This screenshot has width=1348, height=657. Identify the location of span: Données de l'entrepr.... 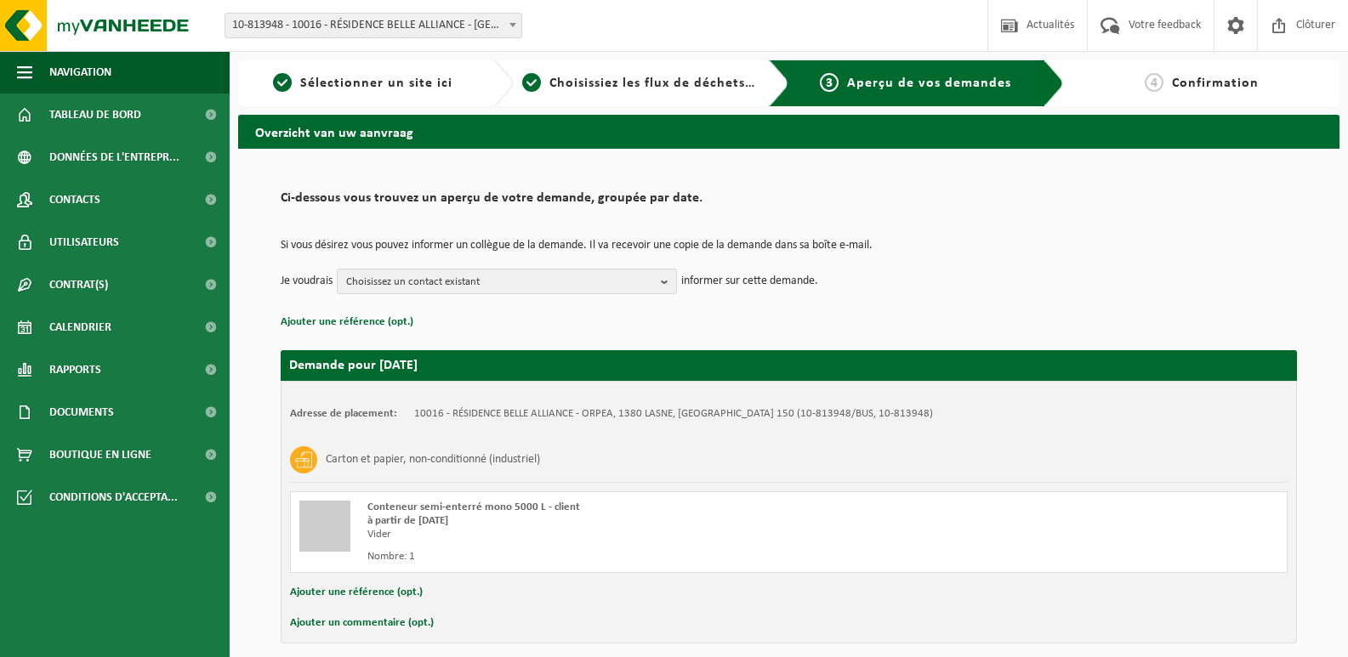
(114, 157).